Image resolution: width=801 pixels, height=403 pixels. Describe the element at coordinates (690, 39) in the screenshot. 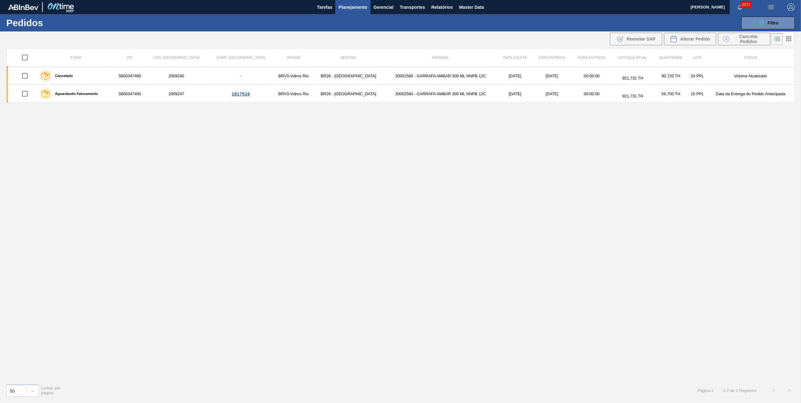

I see `div: Alterar Pedido` at that location.